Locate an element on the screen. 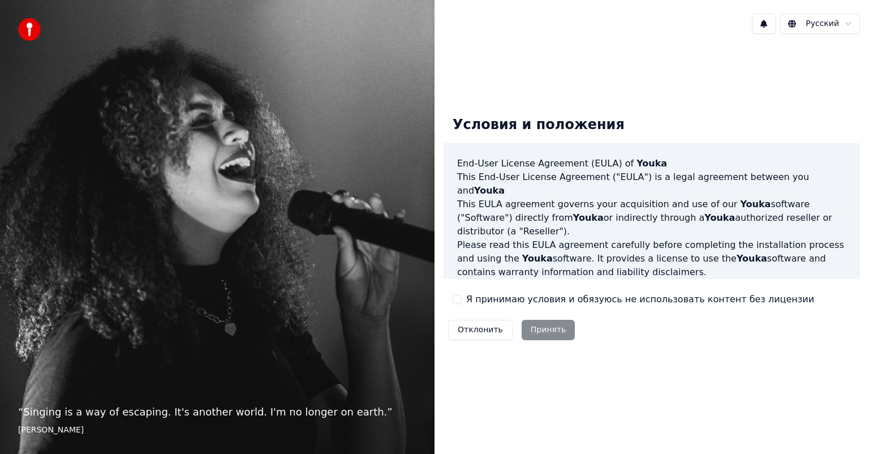 The width and height of the screenshot is (869, 454). p: If you register for a free trial of the software, this EULA agreement will also govern that trial... is located at coordinates (651, 306).